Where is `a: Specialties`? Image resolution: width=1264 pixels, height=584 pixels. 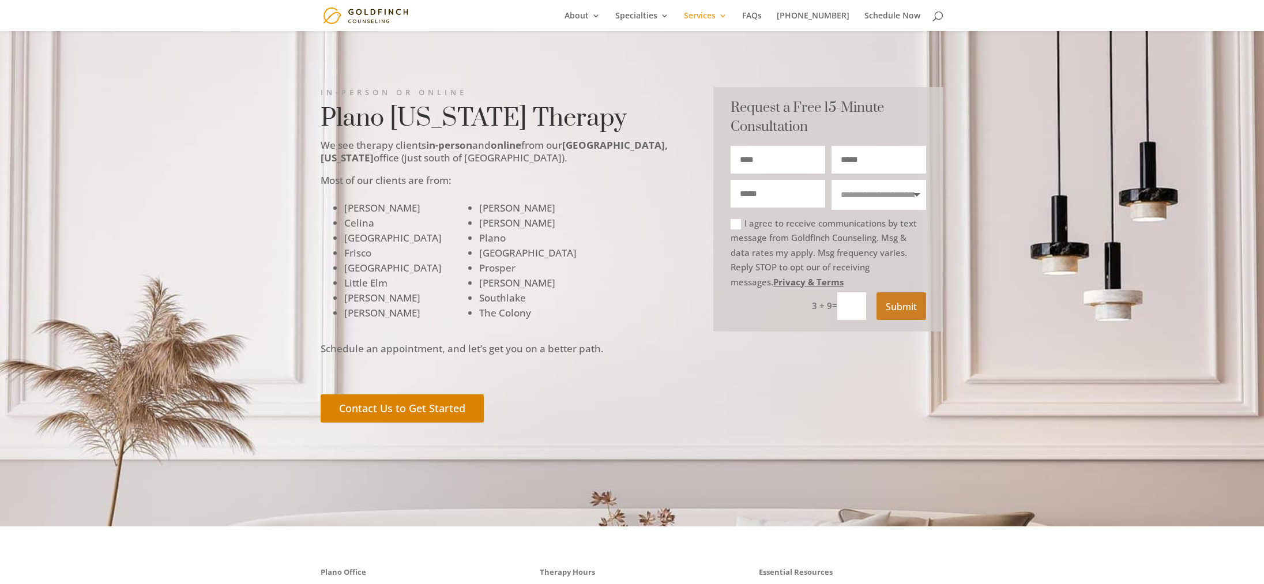 a: Specialties is located at coordinates (642, 21).